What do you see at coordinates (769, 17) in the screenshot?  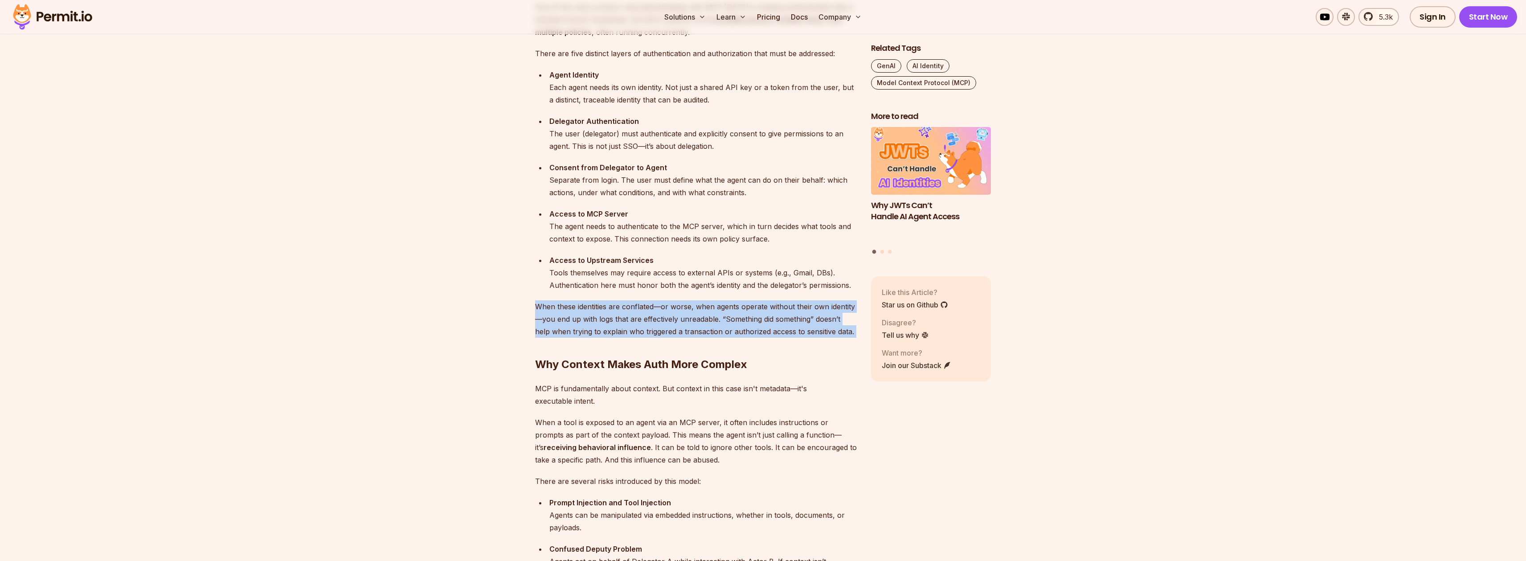 I see `a: Pricing` at bounding box center [769, 17].